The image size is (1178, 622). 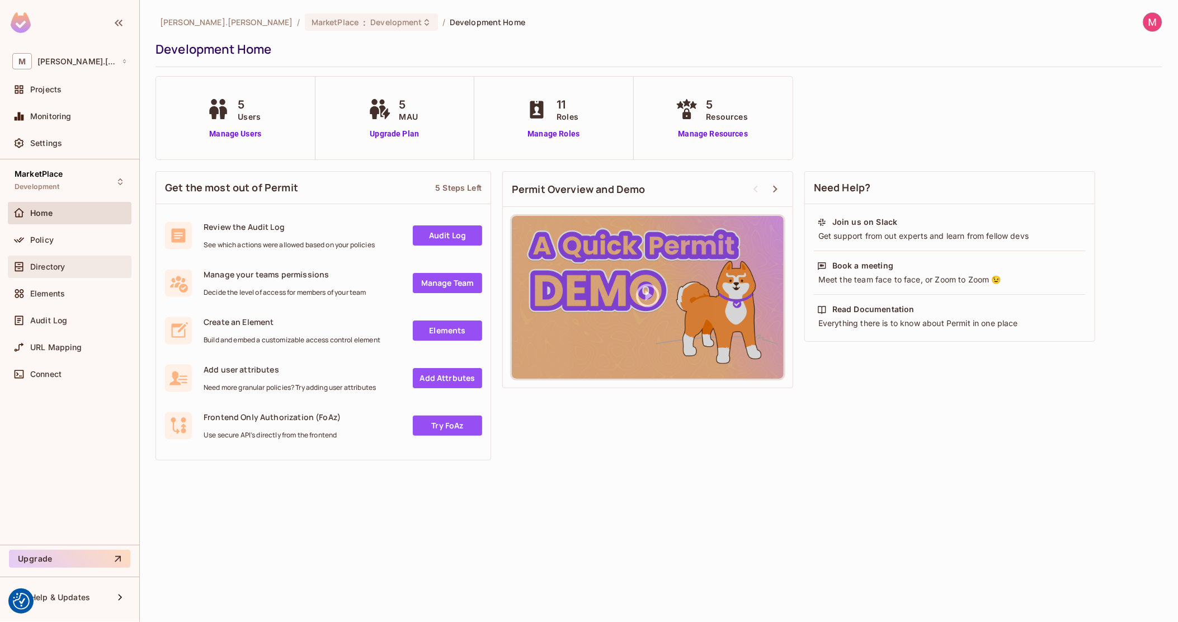 I want to click on span: Need Help?, so click(x=842, y=187).